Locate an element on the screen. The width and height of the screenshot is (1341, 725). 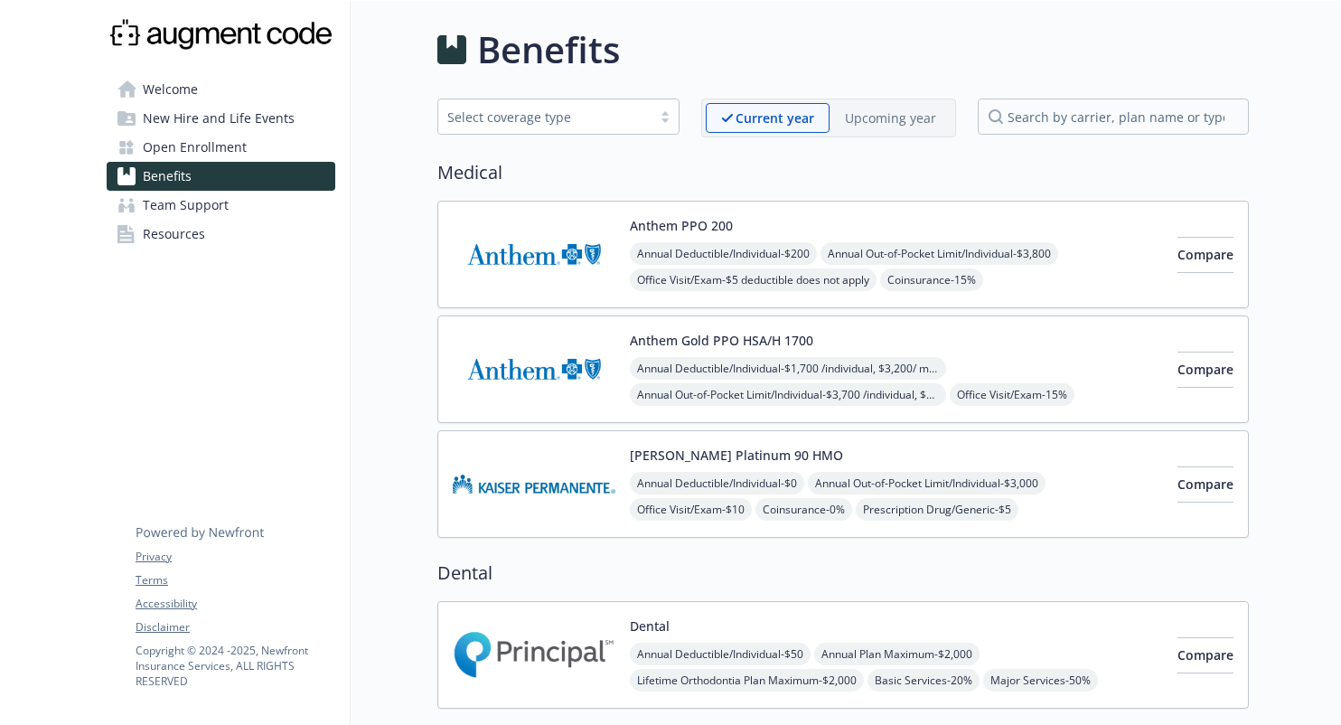
span: Lifetime Orthodontia Plan Maximum - $2,000 is located at coordinates (746, 679).